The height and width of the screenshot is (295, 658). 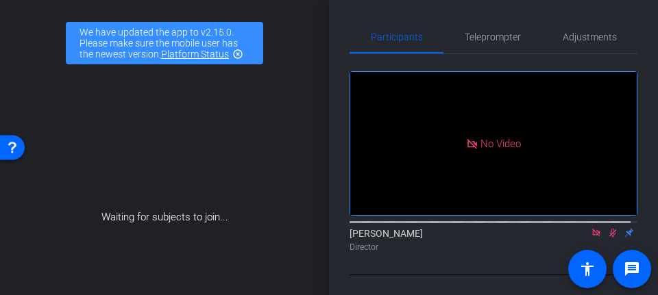 I want to click on mat-icon: message, so click(x=632, y=269).